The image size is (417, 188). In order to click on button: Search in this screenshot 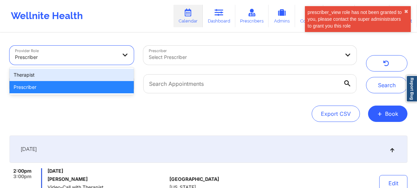, I will do `click(387, 85)`.